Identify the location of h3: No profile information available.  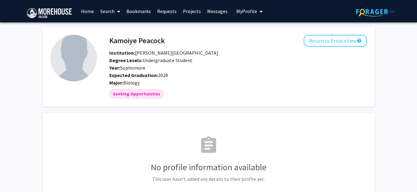
(209, 168).